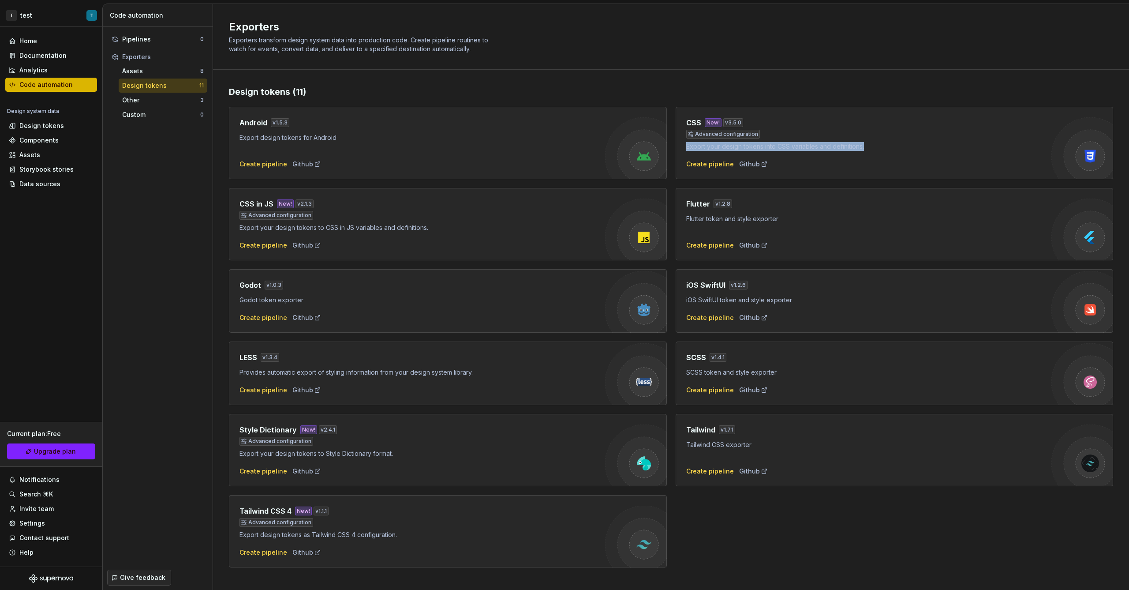  What do you see at coordinates (202, 71) in the screenshot?
I see `div: 8` at bounding box center [202, 71].